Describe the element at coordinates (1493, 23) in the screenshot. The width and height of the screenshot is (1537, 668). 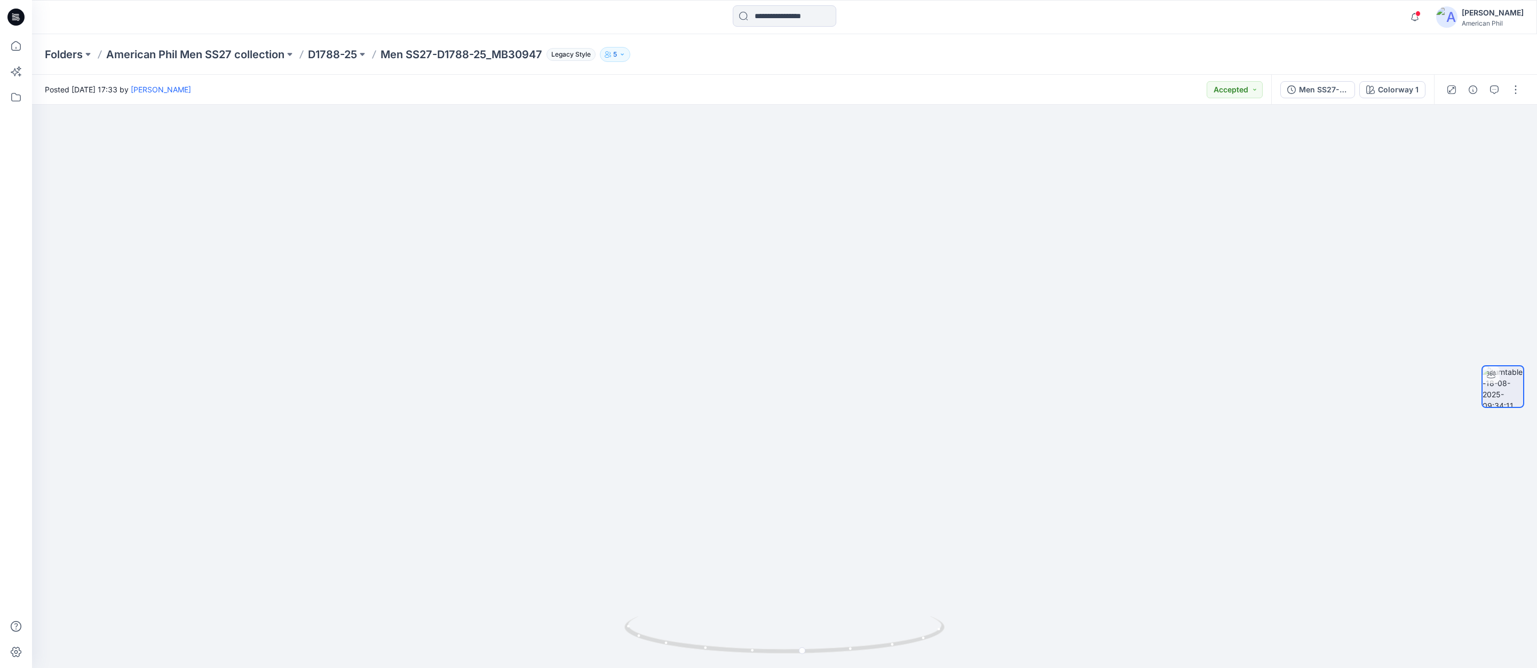
I see `div: American Phil` at that location.